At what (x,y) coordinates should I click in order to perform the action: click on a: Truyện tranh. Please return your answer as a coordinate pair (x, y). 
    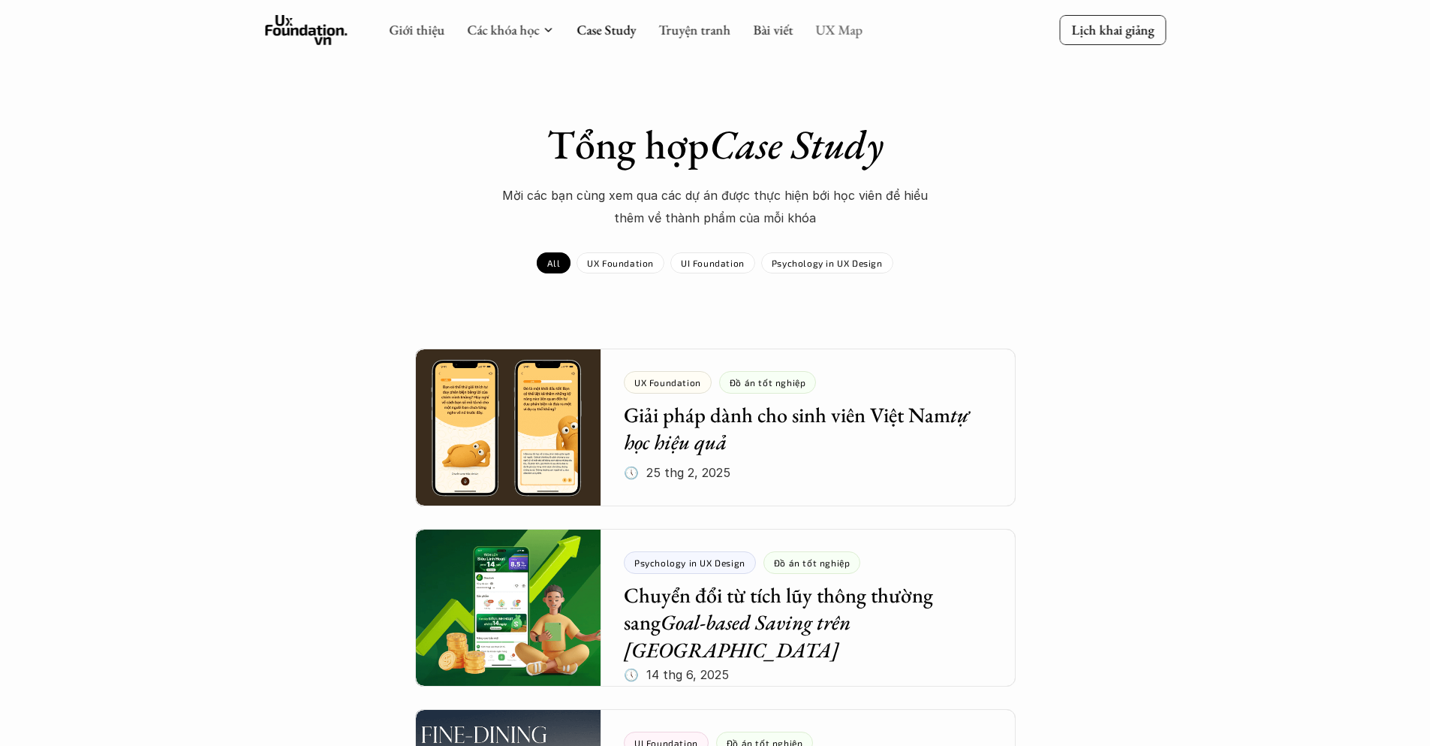
    Looking at the image, I should click on (694, 29).